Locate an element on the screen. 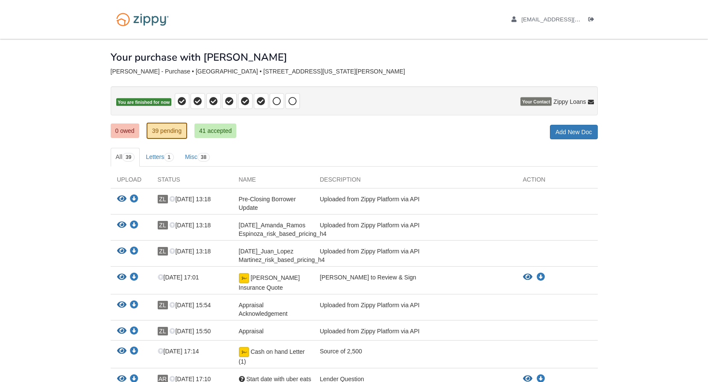 The image size is (708, 382). div: Upload is located at coordinates (131, 182).